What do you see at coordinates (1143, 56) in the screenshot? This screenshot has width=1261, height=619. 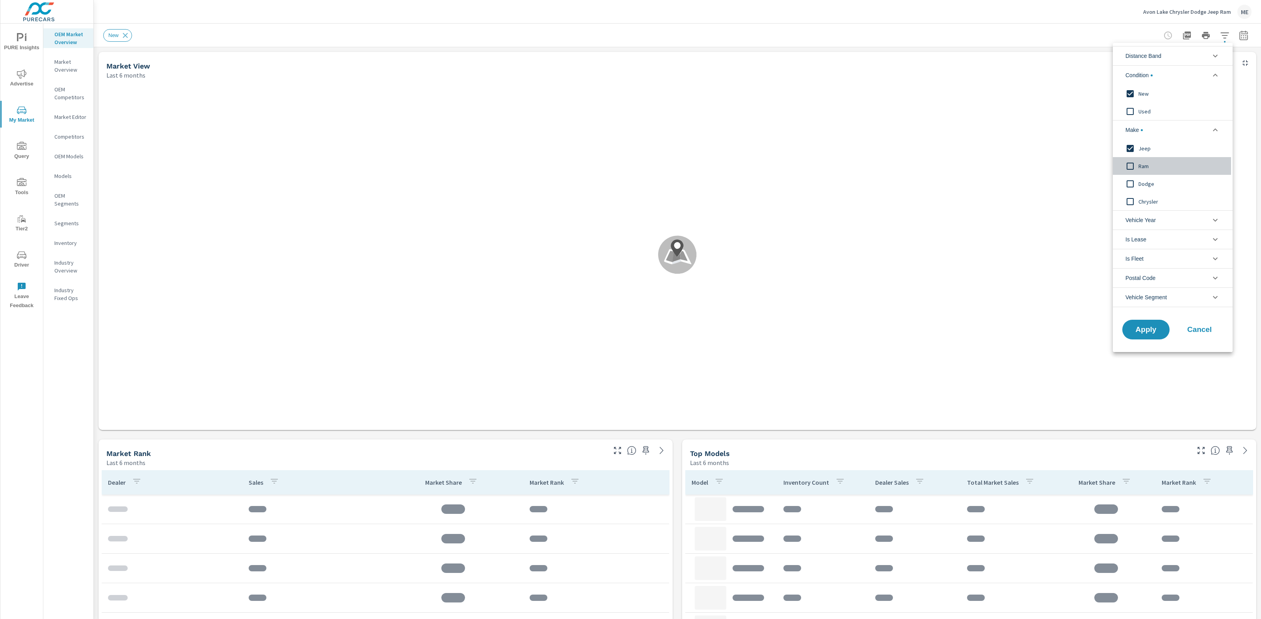 I see `span: Distance Band` at bounding box center [1143, 56].